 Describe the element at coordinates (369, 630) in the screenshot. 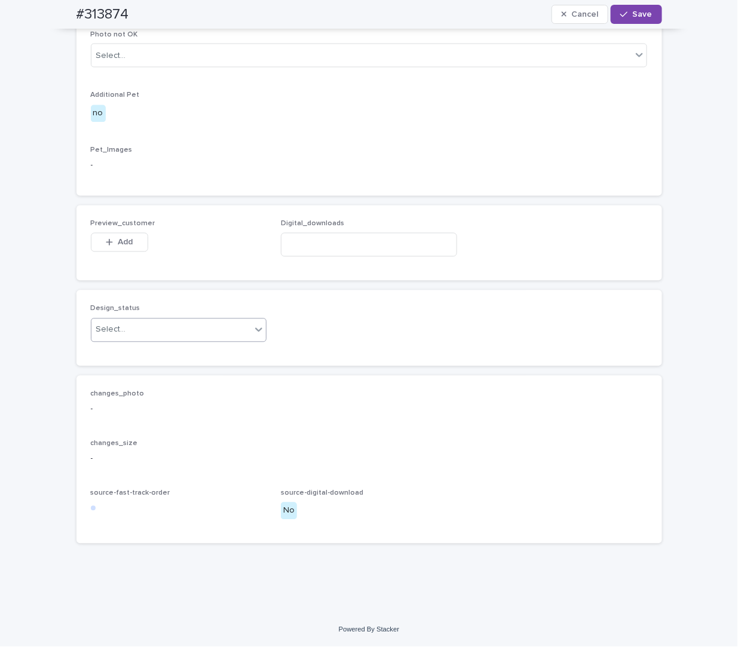

I see `a: Powered By Stacker` at that location.